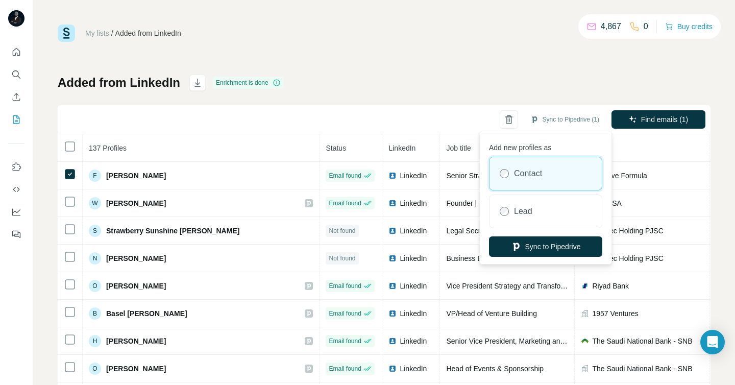 This screenshot has height=385, width=735. I want to click on span: 1957 Ventures, so click(615, 313).